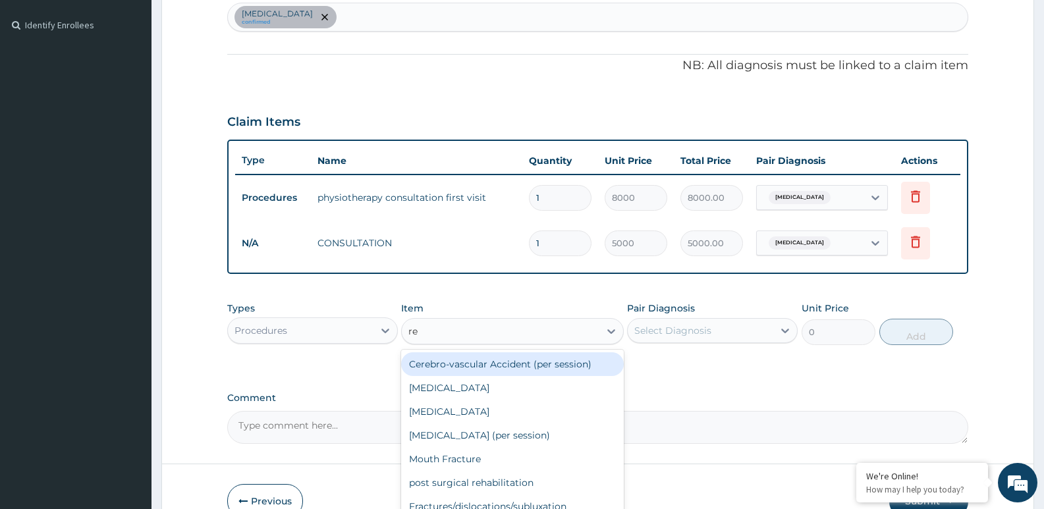  I want to click on img: d_794563401_company_1708531726252_794563401, so click(39, 82).